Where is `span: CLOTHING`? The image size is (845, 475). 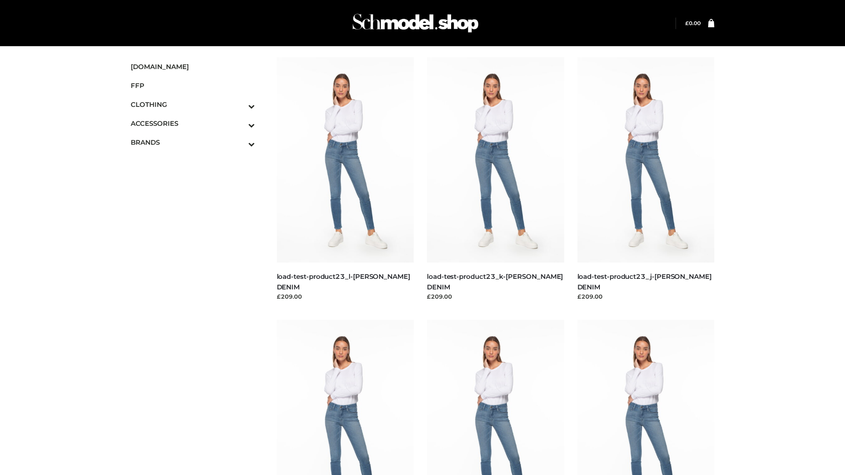 span: CLOTHING is located at coordinates (193, 104).